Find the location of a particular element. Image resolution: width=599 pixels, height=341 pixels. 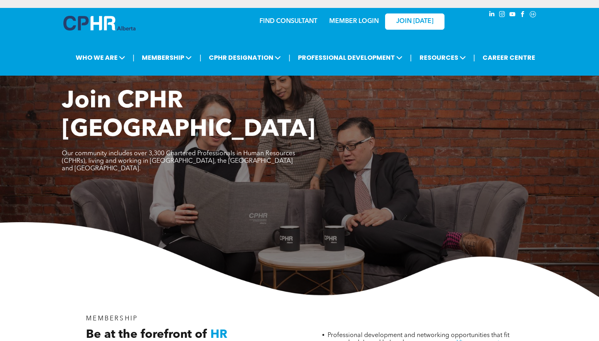

span: CPHR DESIGNATION is located at coordinates (245, 57).